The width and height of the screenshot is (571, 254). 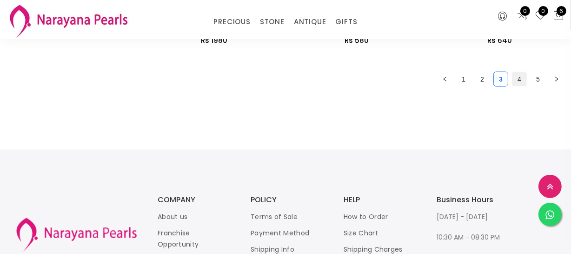 I want to click on h3: COMPANY, so click(x=195, y=200).